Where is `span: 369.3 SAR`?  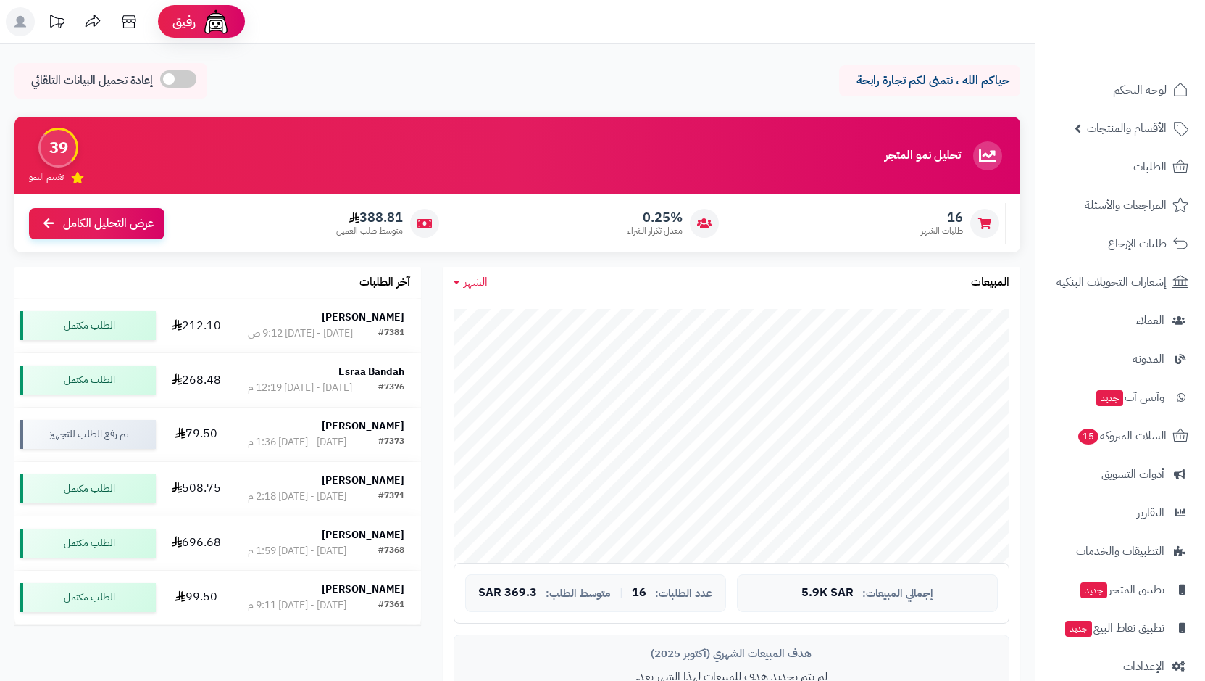 span: 369.3 SAR is located at coordinates (507, 593).